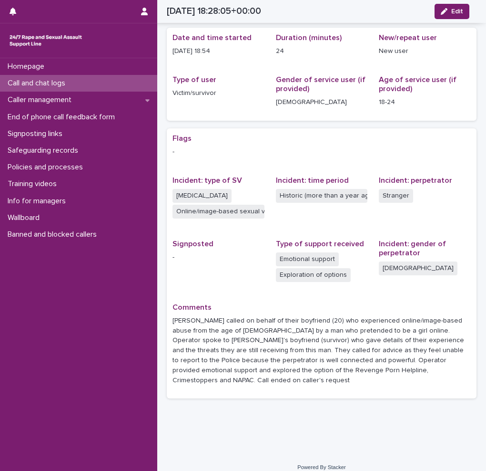 The width and height of the screenshot is (486, 471). Describe the element at coordinates (47, 167) in the screenshot. I see `p: Policies and processes` at that location.